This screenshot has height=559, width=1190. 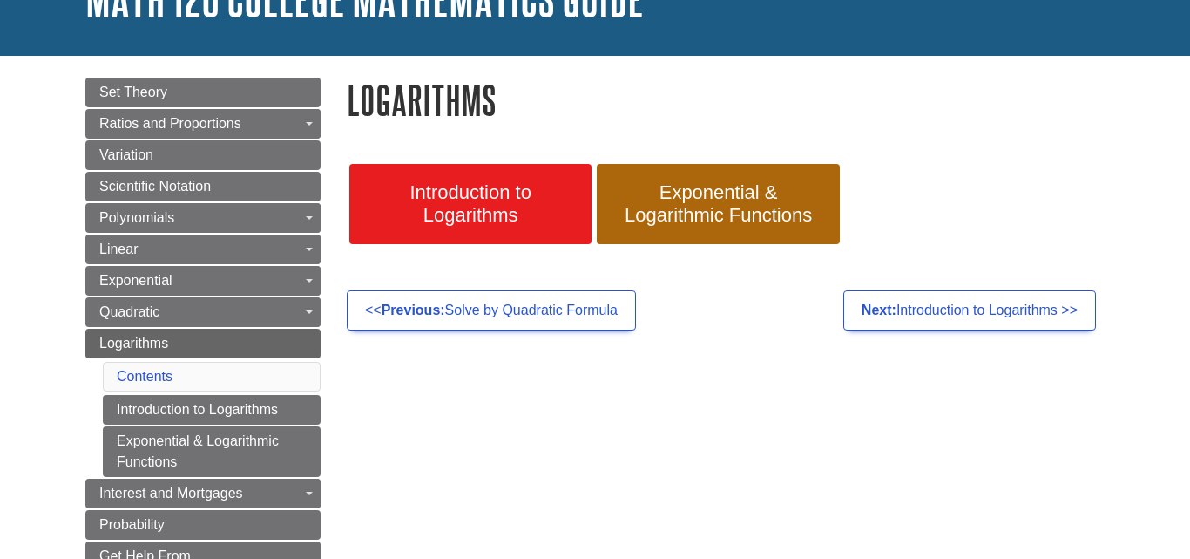 I want to click on a: Scientific Notation, so click(x=203, y=186).